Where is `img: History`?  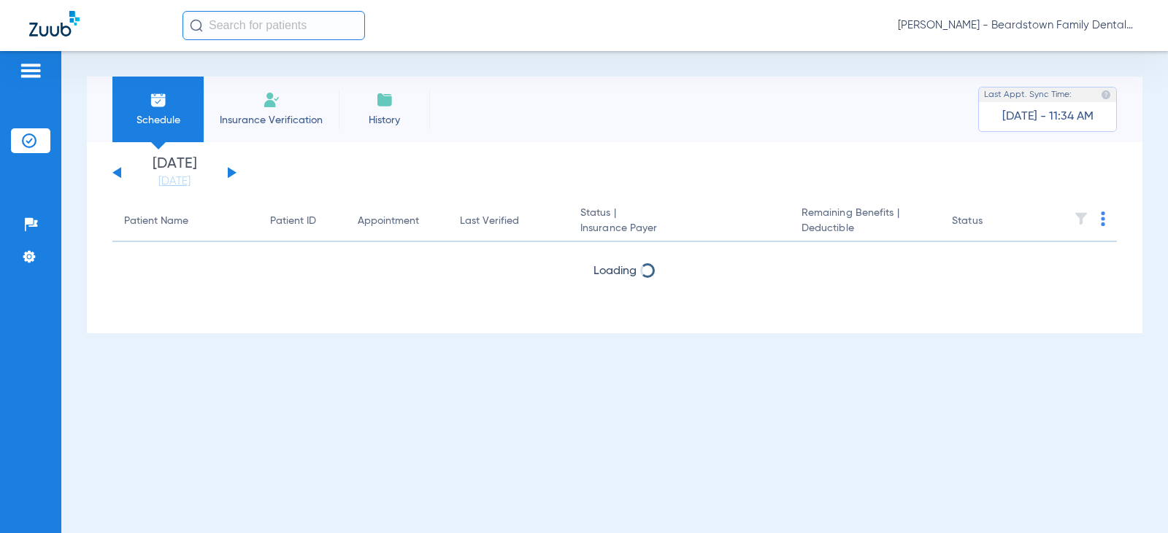 img: History is located at coordinates (385, 100).